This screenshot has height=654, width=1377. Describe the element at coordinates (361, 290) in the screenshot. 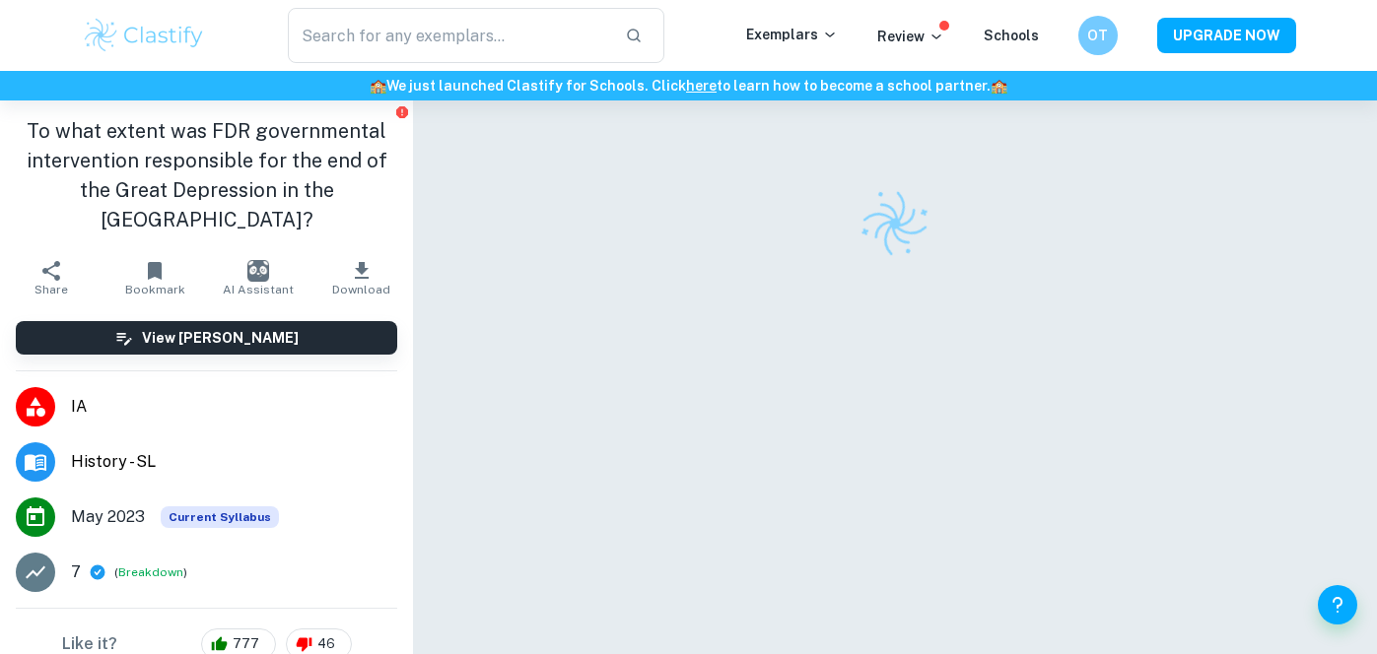

I see `span: Download` at that location.